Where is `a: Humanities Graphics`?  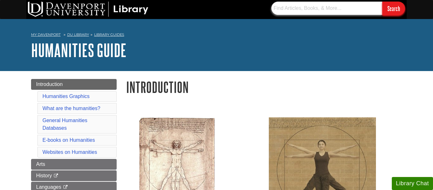 a: Humanities Graphics is located at coordinates (66, 96).